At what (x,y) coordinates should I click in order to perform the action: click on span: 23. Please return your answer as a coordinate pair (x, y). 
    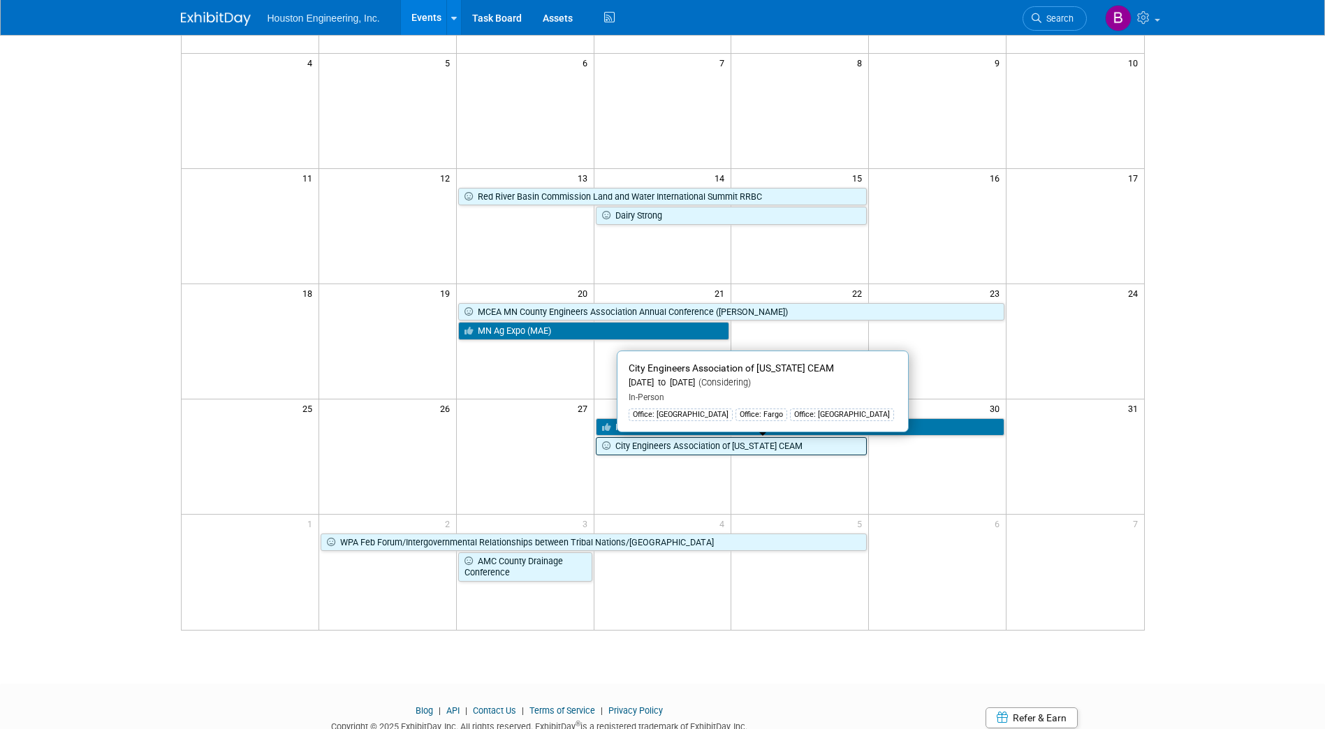
    Looking at the image, I should click on (997, 293).